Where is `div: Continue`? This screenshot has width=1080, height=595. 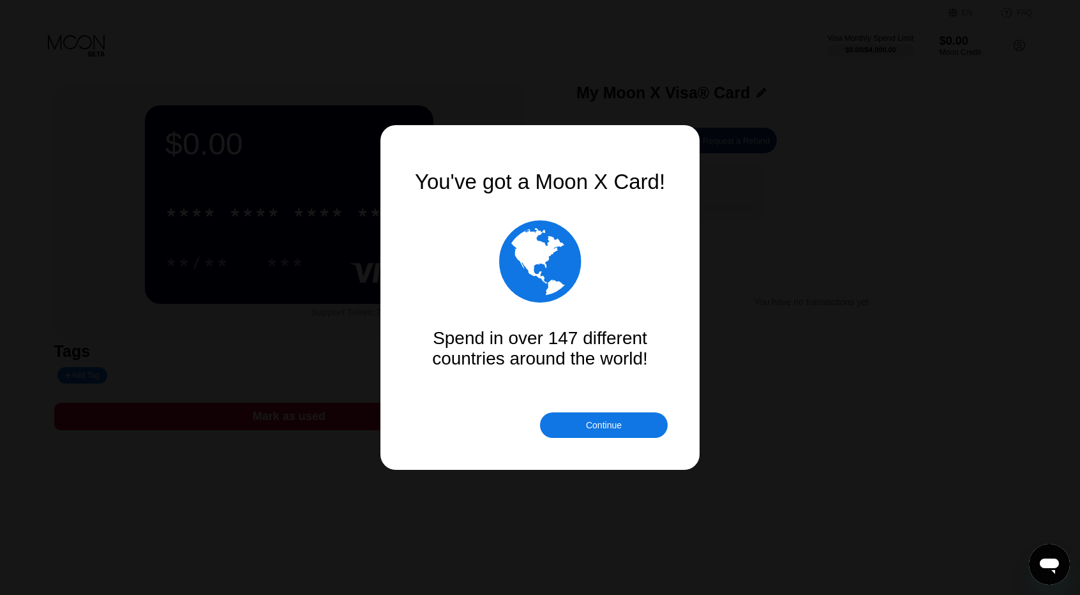 div: Continue is located at coordinates (604, 425).